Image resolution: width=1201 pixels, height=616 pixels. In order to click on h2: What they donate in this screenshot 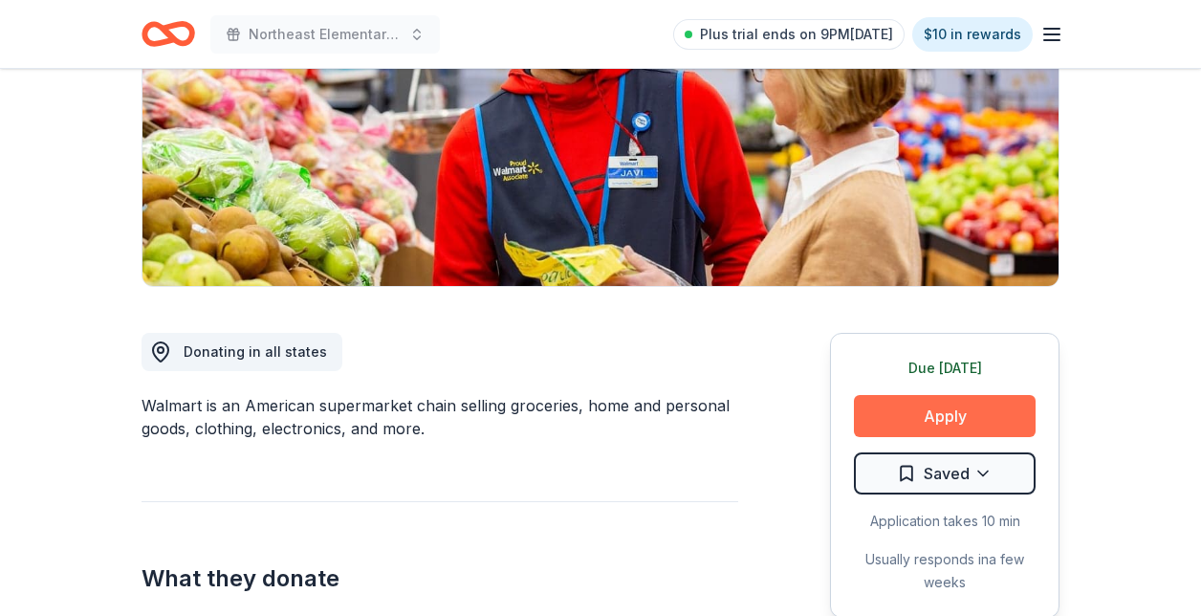, I will do `click(440, 579)`.